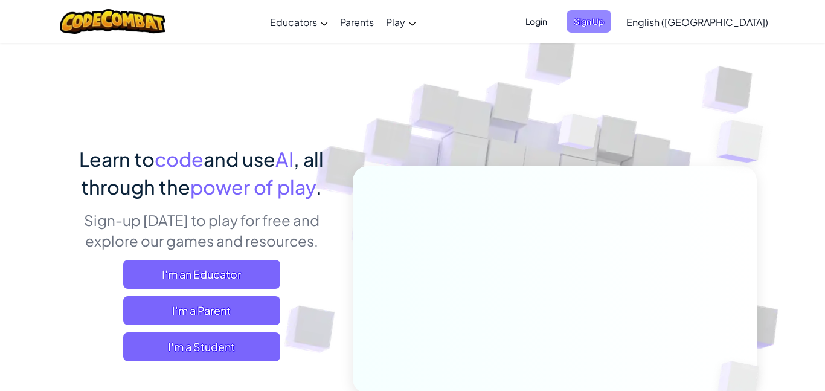  What do you see at coordinates (112, 21) in the screenshot?
I see `img: CodeCombat logo` at bounding box center [112, 21].